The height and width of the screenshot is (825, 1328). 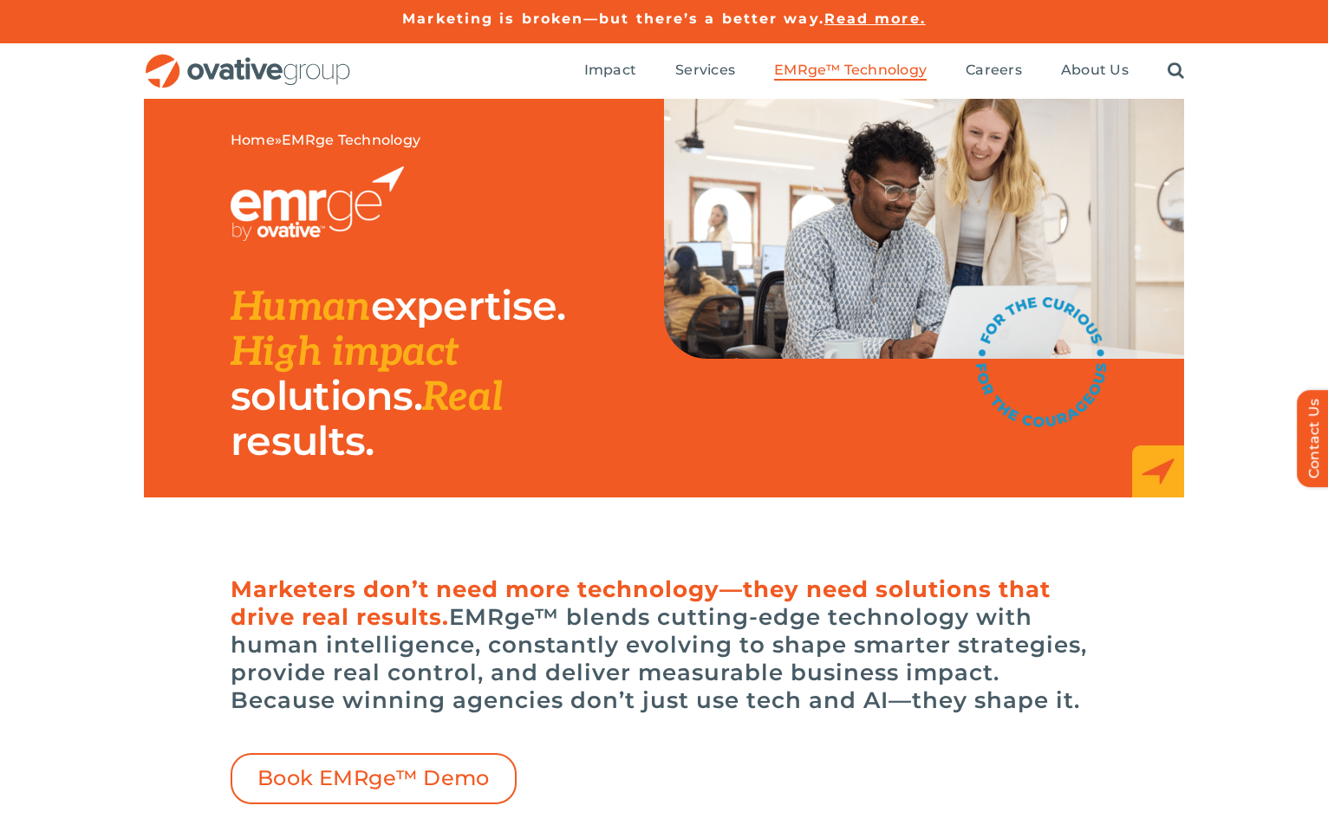 I want to click on nav: Menu, so click(x=884, y=71).